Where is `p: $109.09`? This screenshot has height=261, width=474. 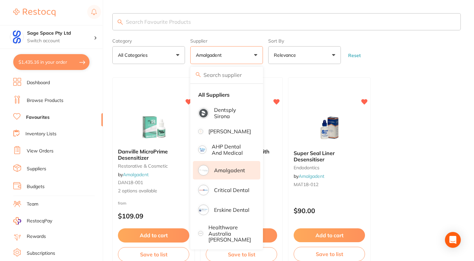 p: $109.09 is located at coordinates (154, 216).